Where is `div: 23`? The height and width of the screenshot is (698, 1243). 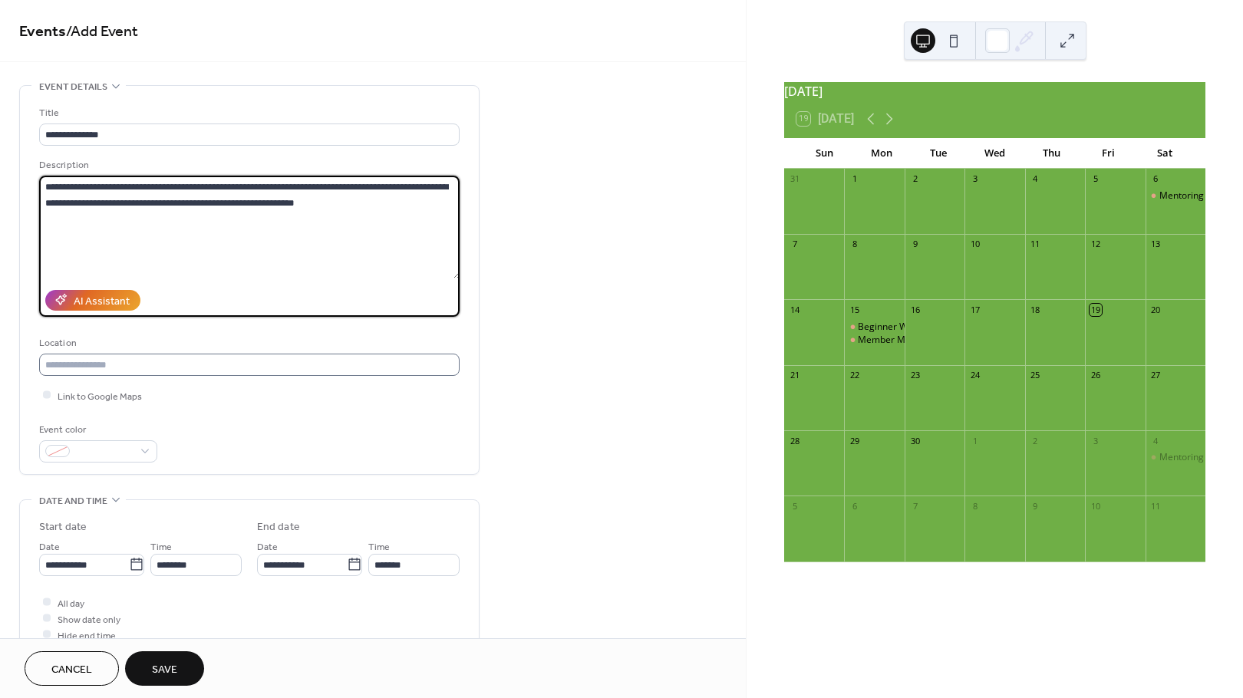
div: 23 is located at coordinates (914, 375).